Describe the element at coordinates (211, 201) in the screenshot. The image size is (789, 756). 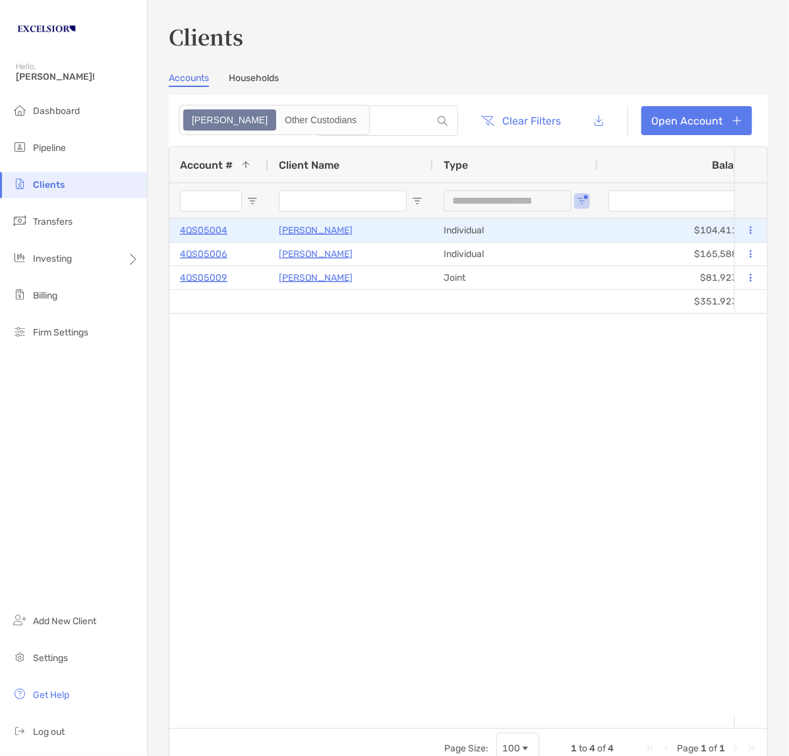
I see `input: Account # Filter Input` at that location.